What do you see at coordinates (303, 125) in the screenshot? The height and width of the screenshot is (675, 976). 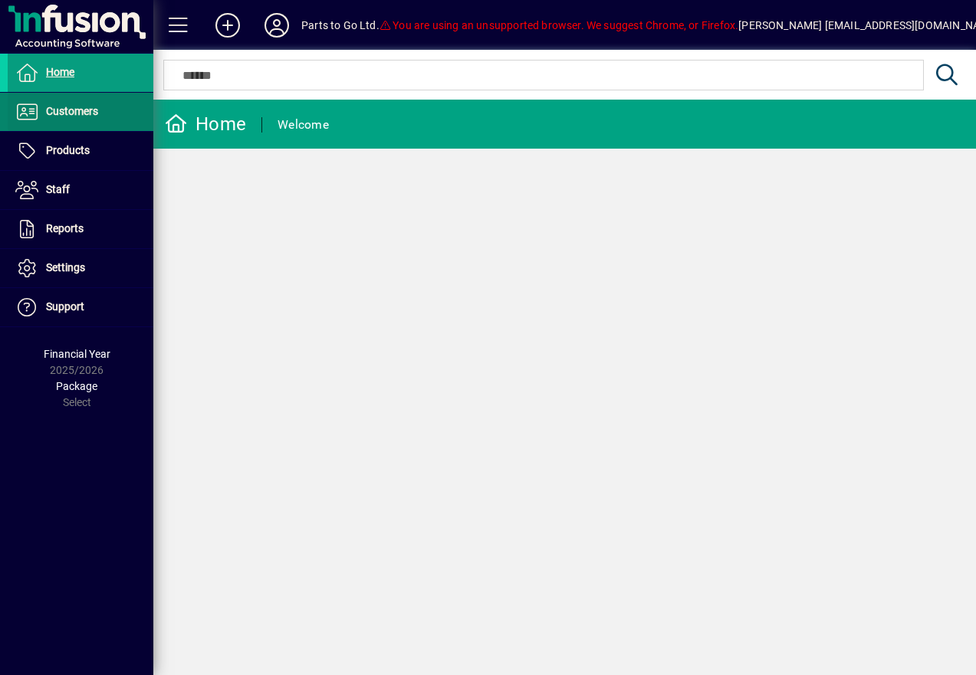 I see `div: Welcome` at bounding box center [303, 125].